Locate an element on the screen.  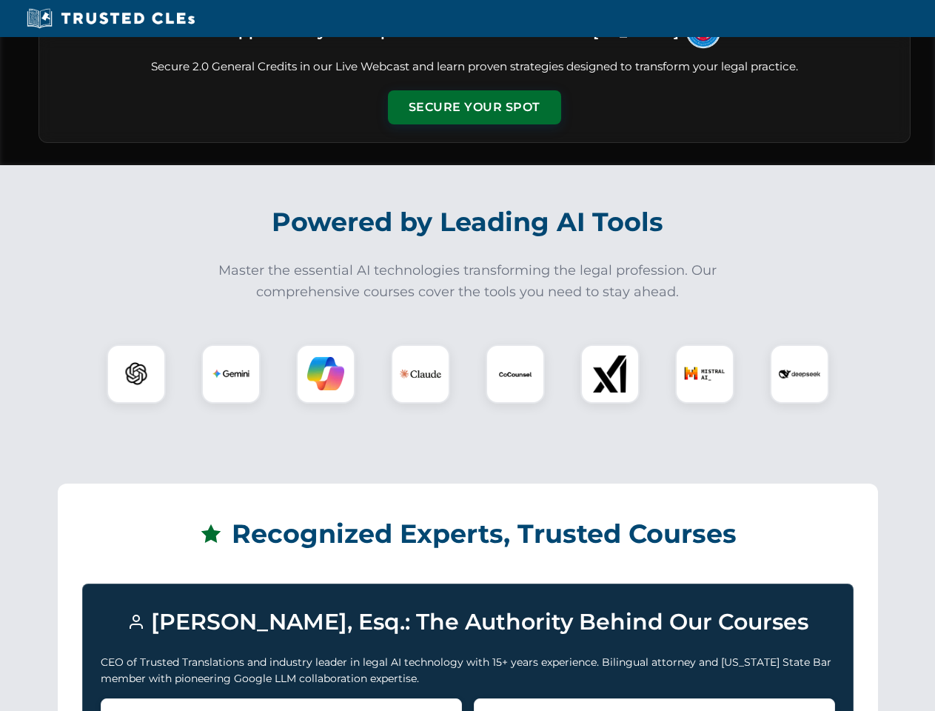
div: Copilot is located at coordinates (326, 374).